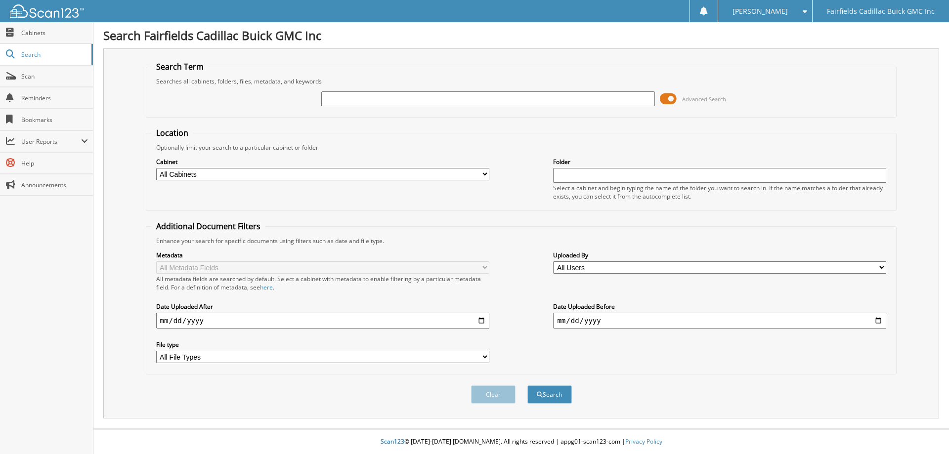 This screenshot has height=454, width=949. What do you see at coordinates (54, 185) in the screenshot?
I see `span: Announcements` at bounding box center [54, 185].